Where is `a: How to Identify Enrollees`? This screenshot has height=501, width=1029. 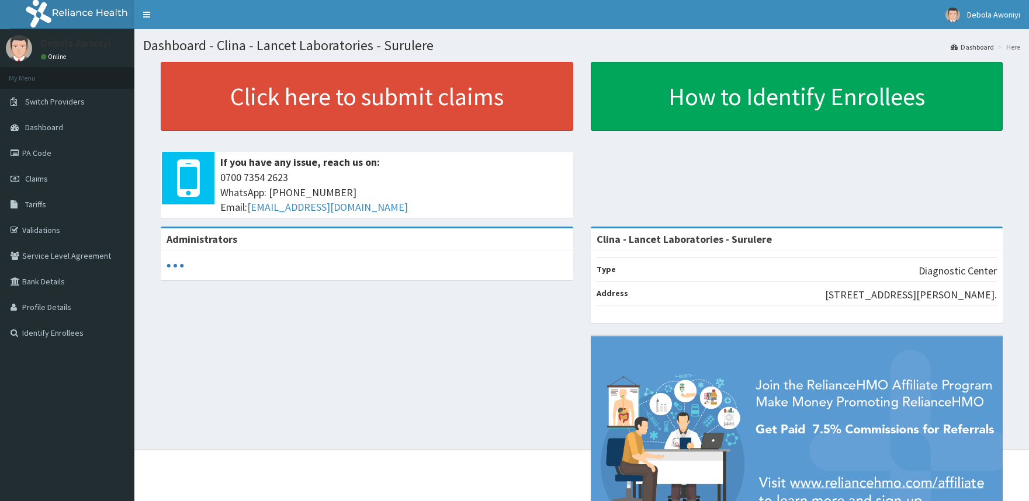 a: How to Identify Enrollees is located at coordinates (797, 96).